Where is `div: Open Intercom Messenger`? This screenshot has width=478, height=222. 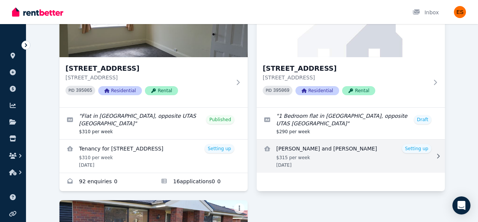 div: Open Intercom Messenger is located at coordinates (462, 206).